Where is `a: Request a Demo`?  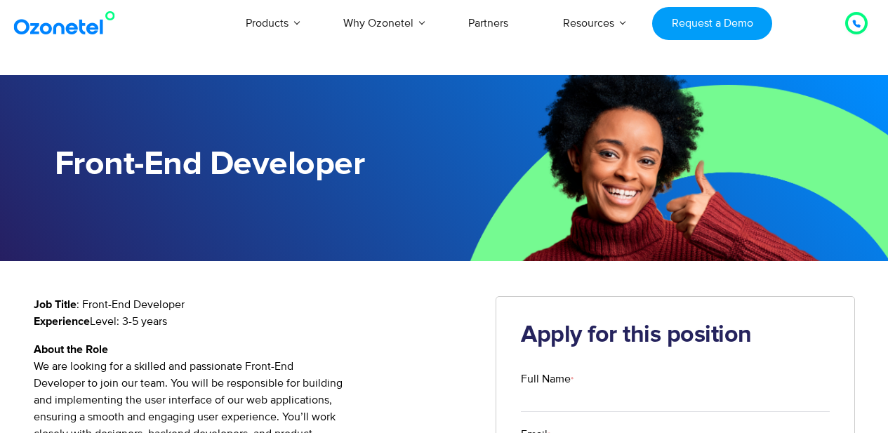 a: Request a Demo is located at coordinates (711, 23).